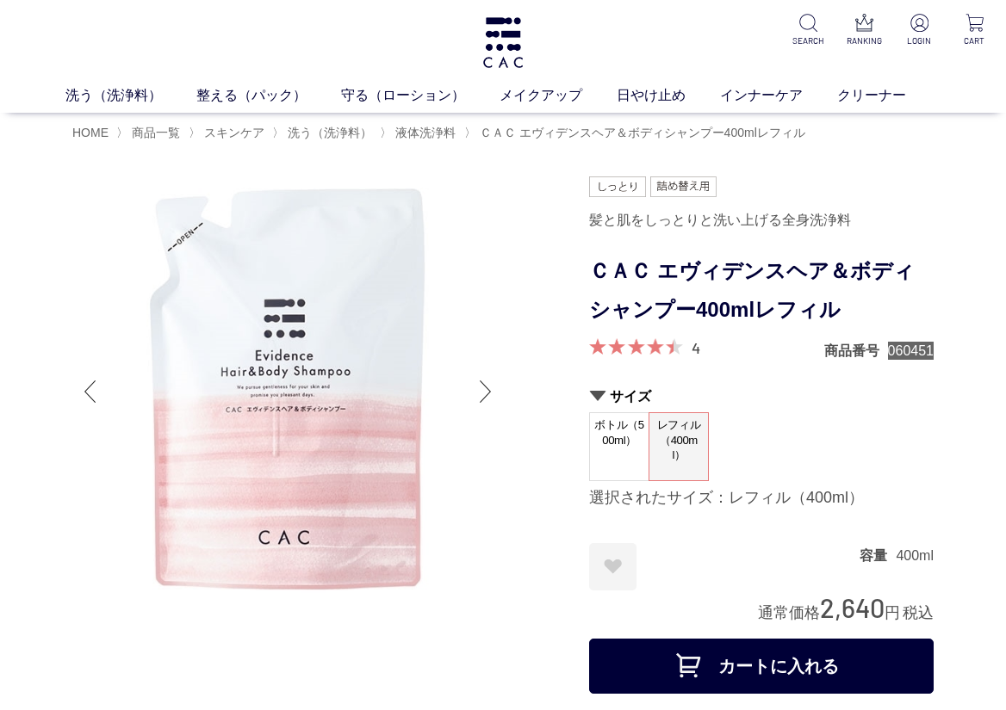 This screenshot has width=1006, height=710. Describe the element at coordinates (852, 607) in the screenshot. I see `span: 2,640` at that location.